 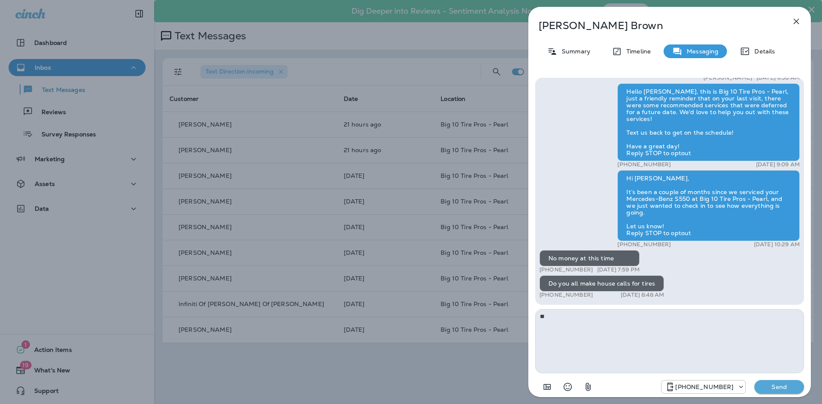 What do you see at coordinates (700, 51) in the screenshot?
I see `p: Messaging` at bounding box center [700, 51].